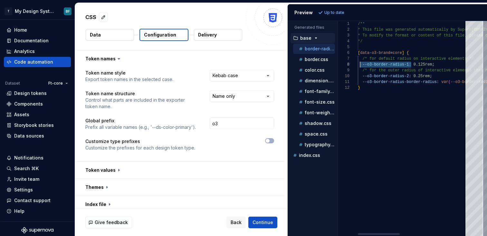 Image resolution: width=487 pixels, height=236 pixels. I want to click on button: Delivery, so click(218, 35).